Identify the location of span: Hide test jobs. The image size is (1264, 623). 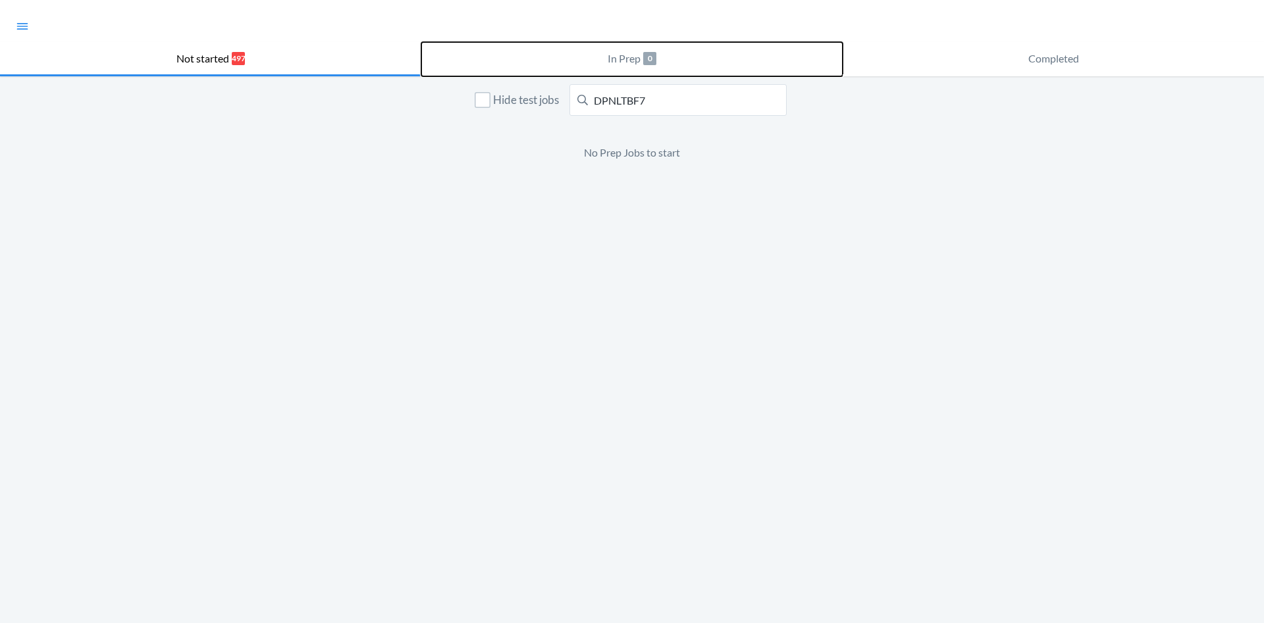
(526, 100).